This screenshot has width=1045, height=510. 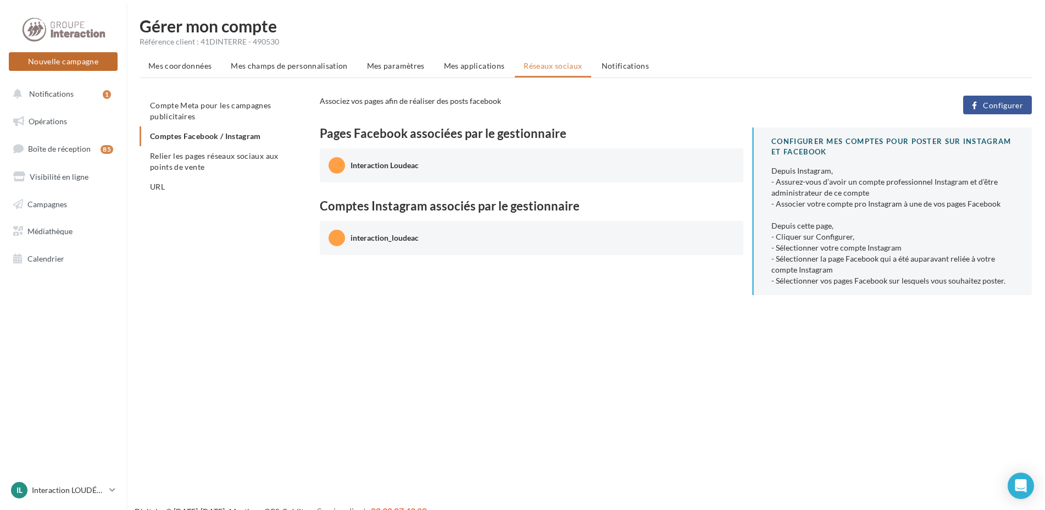 I want to click on div: Pages Facebook associées par le gestionnaire, so click(x=531, y=133).